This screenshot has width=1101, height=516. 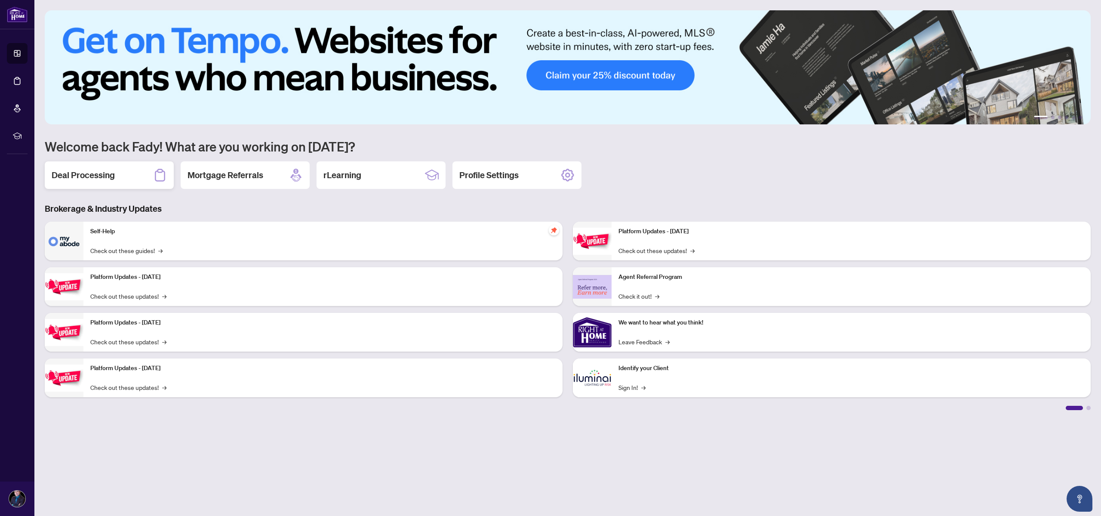 I want to click on p: We want to hear what you think!, so click(x=851, y=323).